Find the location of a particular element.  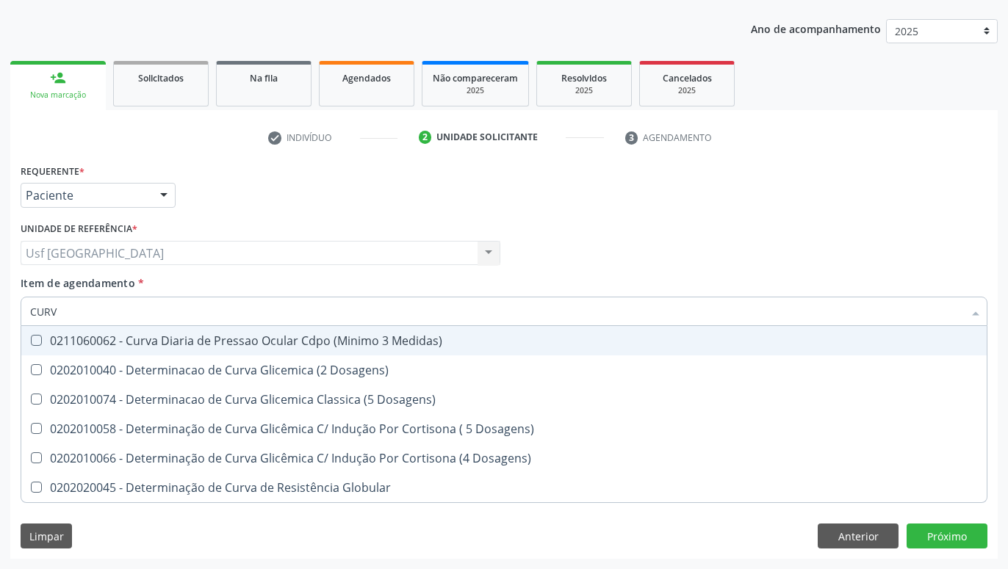

span: Paciente is located at coordinates (85, 195).